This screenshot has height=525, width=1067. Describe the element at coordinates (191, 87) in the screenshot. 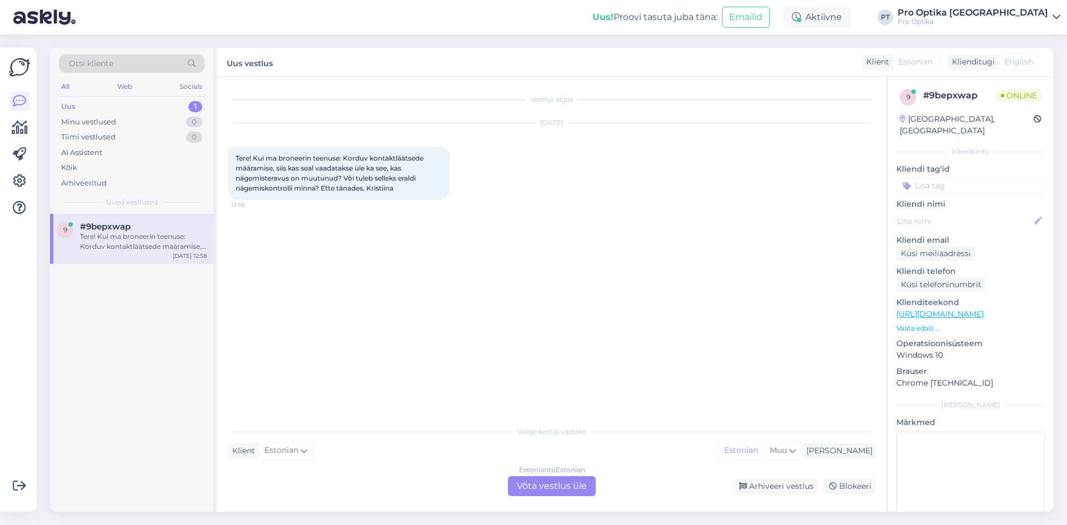

I see `div: Socials` at that location.